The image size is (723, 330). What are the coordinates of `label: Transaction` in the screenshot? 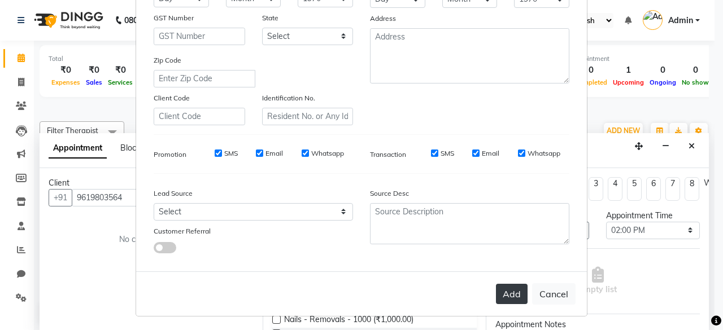 It's located at (388, 155).